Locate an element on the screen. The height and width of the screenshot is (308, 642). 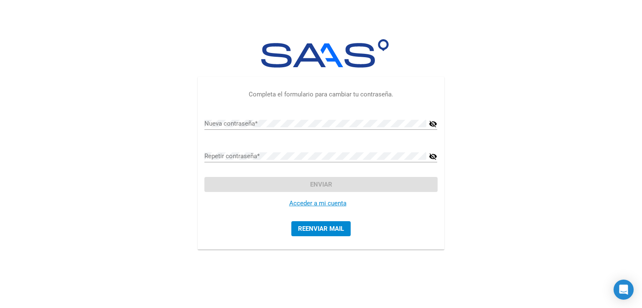
p: Completa el formulario para cambiar tu contraseña. is located at coordinates (320, 94).